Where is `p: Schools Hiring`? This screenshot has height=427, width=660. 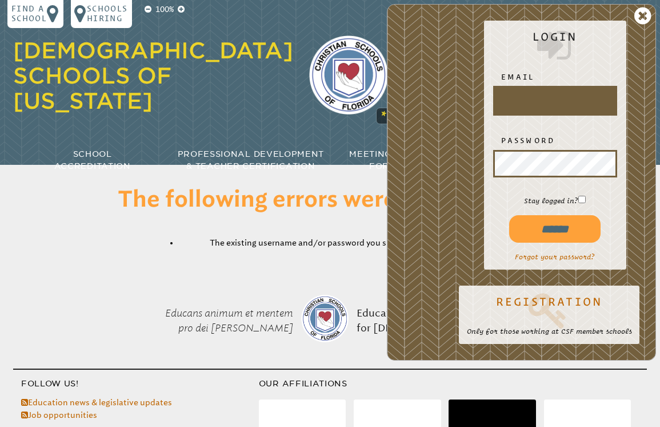
p: Schools Hiring is located at coordinates (107, 14).